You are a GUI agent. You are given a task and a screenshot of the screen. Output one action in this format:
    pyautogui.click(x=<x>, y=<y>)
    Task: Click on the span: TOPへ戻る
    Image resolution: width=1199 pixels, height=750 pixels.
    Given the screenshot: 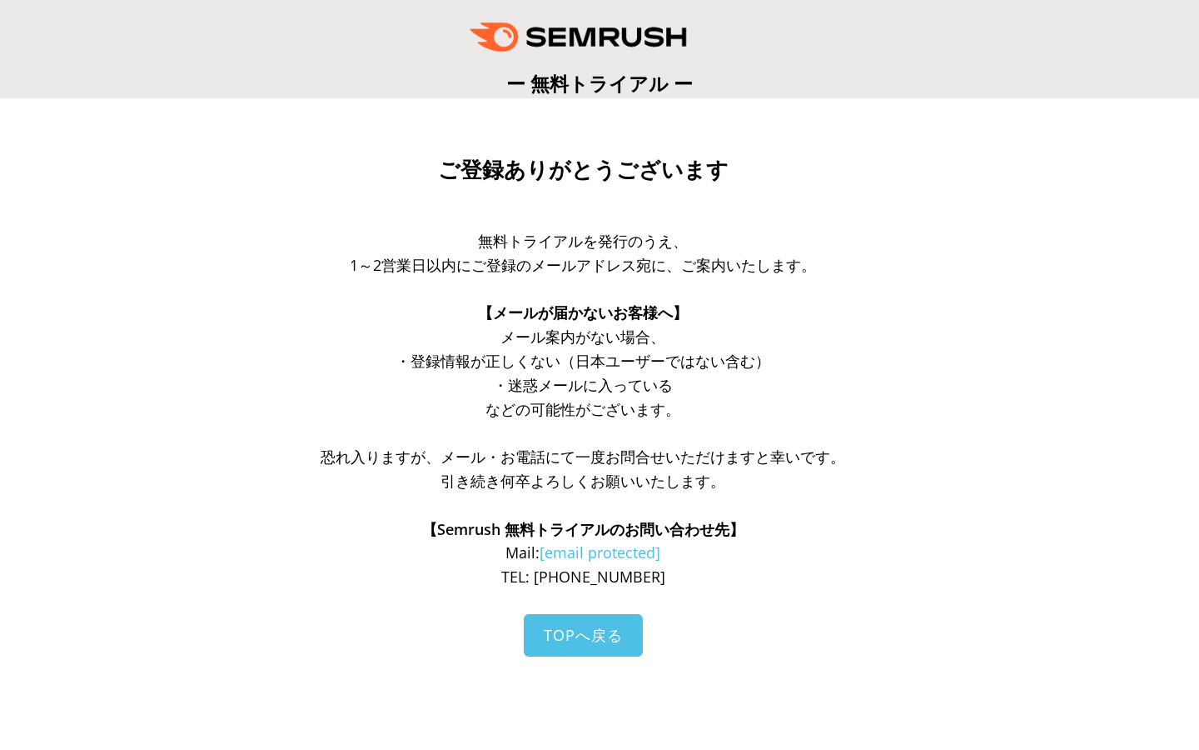 What is the action you would take?
    pyautogui.click(x=583, y=635)
    